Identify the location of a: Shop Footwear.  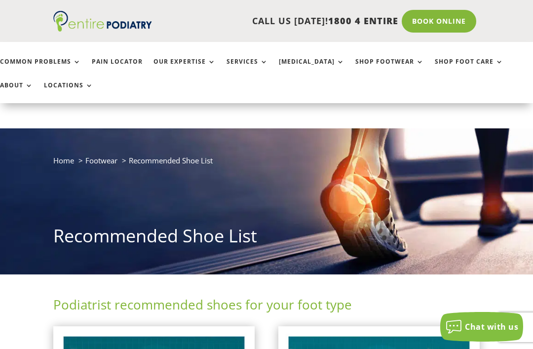
(389, 69).